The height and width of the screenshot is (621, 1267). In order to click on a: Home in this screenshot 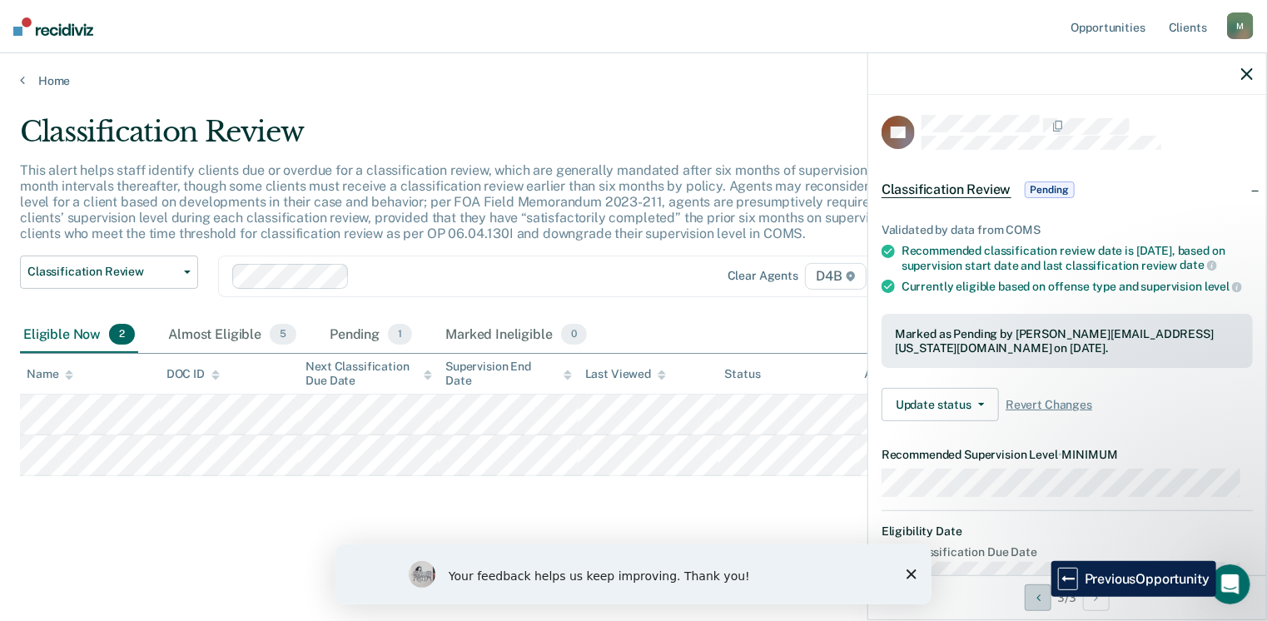, I will do `click(634, 81)`.